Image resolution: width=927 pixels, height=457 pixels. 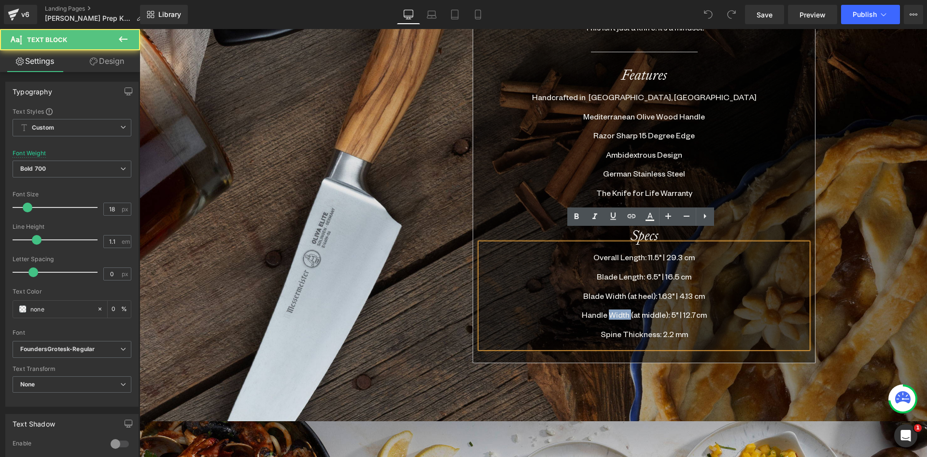 What do you see at coordinates (72, 259) in the screenshot?
I see `div: Letter Spacing` at bounding box center [72, 259].